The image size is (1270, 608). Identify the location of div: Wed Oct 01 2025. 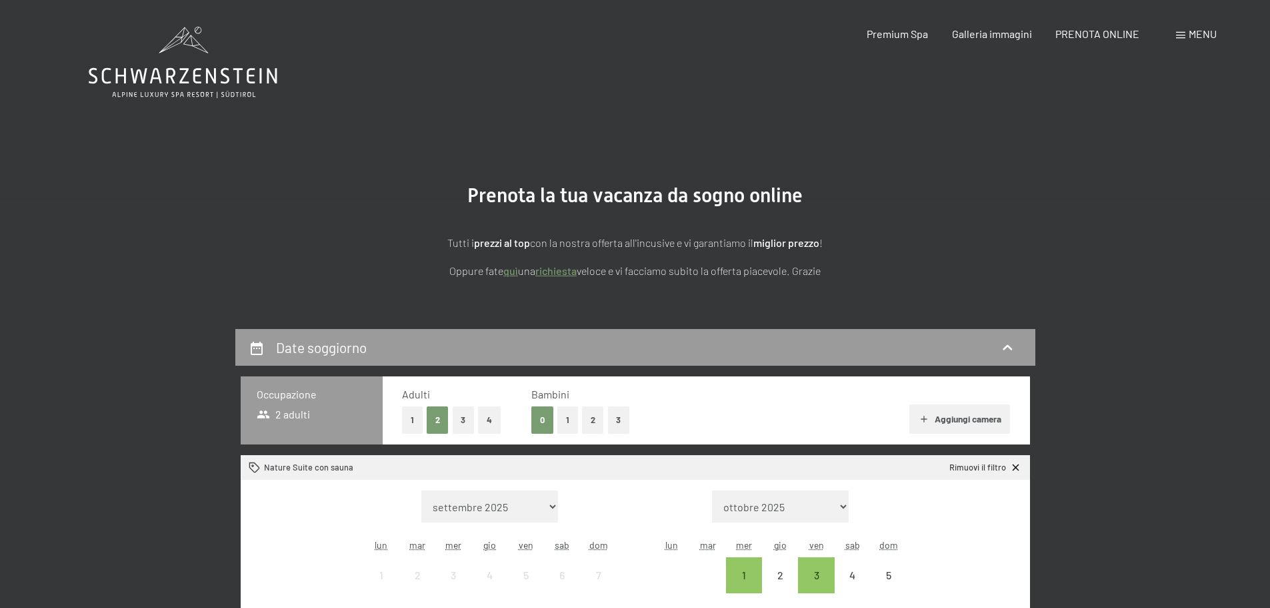
(744, 575).